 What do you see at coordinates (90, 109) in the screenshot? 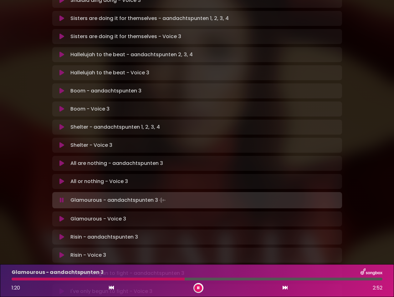
I see `p: Boom - Voice 3` at bounding box center [90, 109].